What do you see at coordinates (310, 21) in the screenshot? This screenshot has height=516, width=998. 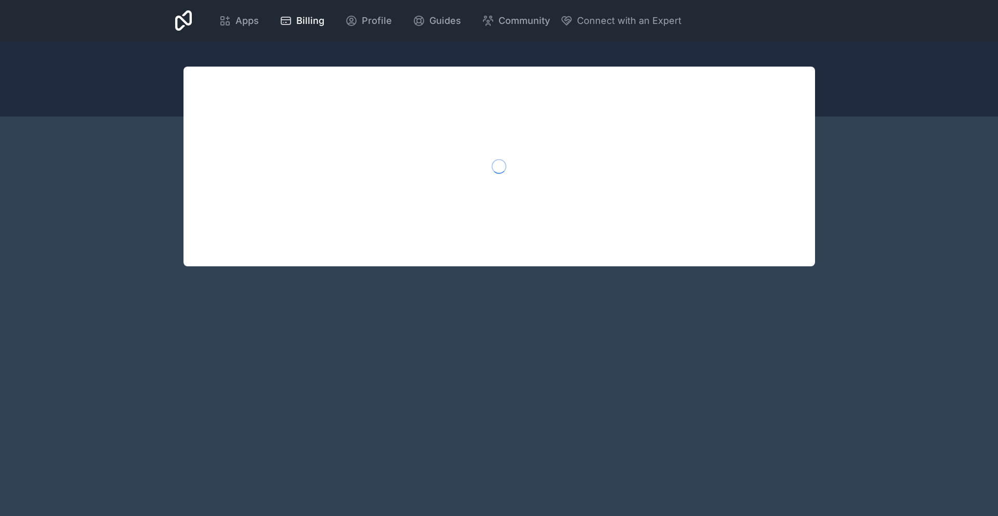 I see `span: Billing` at bounding box center [310, 21].